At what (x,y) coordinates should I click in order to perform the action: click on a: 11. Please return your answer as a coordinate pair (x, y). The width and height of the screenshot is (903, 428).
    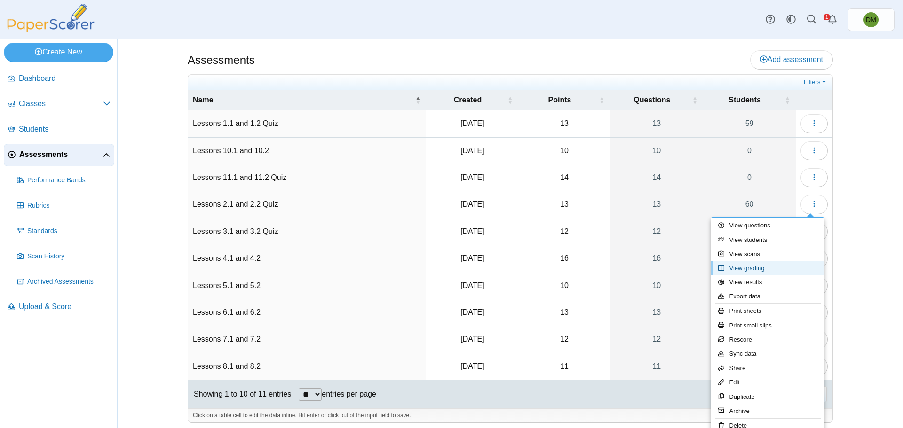
    Looking at the image, I should click on (656, 367).